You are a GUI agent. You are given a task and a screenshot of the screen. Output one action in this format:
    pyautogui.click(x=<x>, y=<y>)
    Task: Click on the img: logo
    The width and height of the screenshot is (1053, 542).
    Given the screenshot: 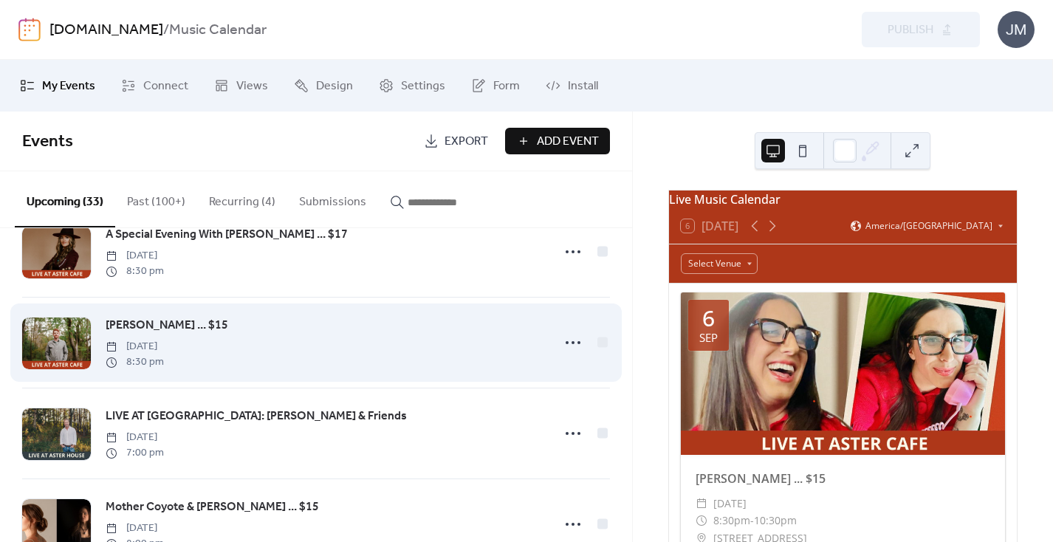 What is the action you would take?
    pyautogui.click(x=30, y=30)
    